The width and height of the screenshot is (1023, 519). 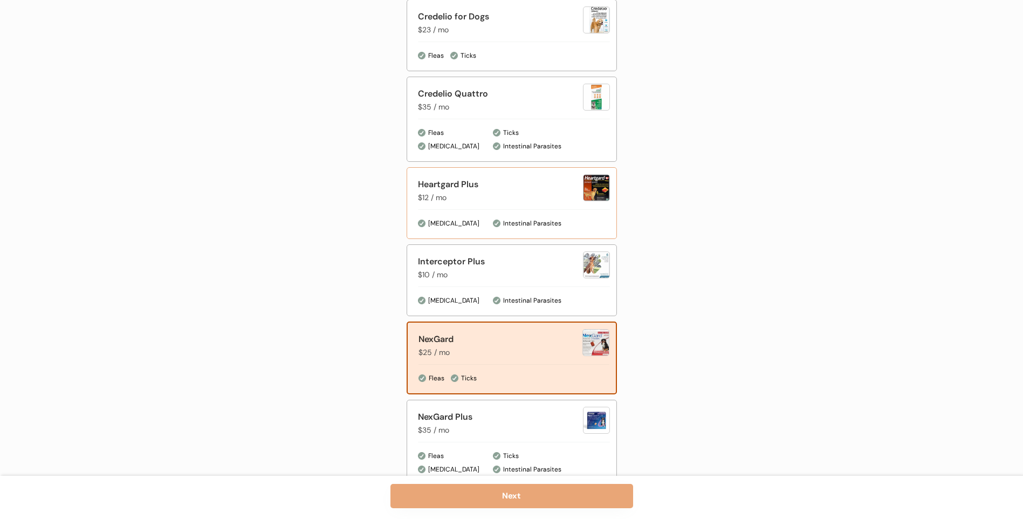 I want to click on div: Interceptor Plus, so click(x=500, y=261).